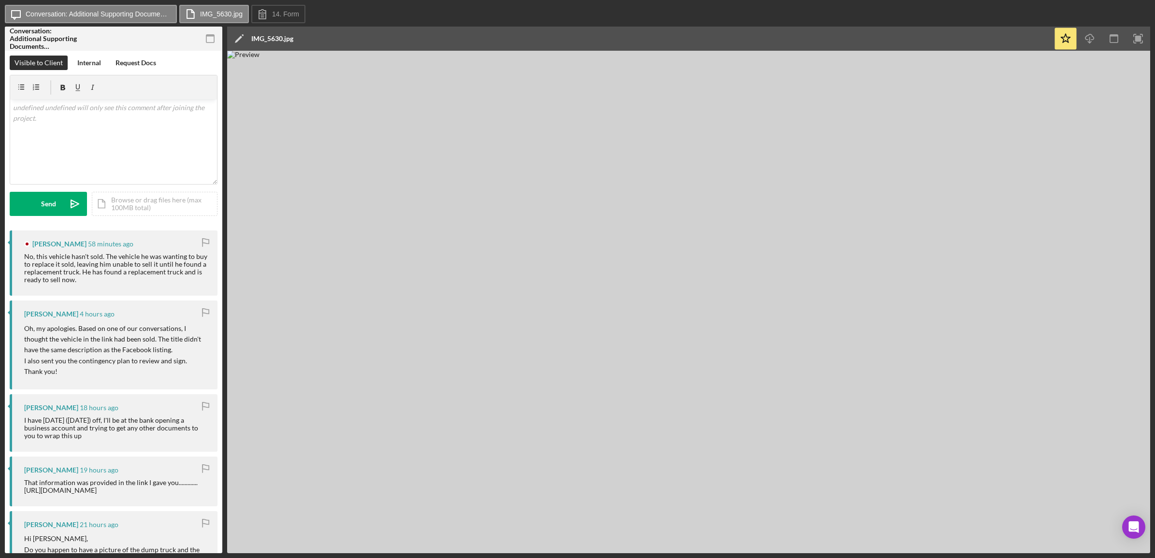  I want to click on button: 14. Form, so click(278, 14).